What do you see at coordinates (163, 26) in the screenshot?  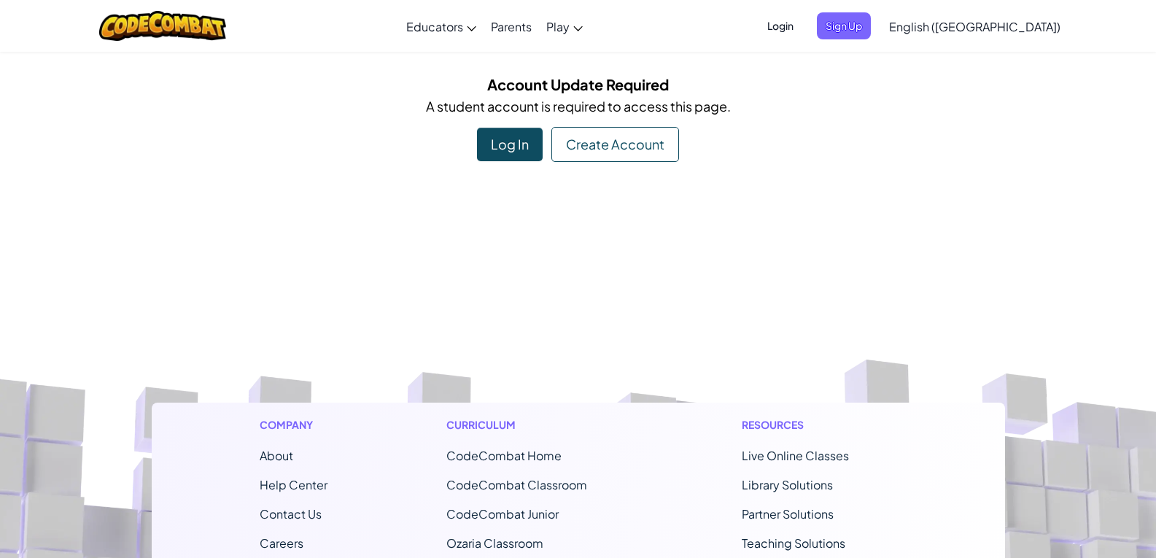 I see `a: CodeCombat logo` at bounding box center [163, 26].